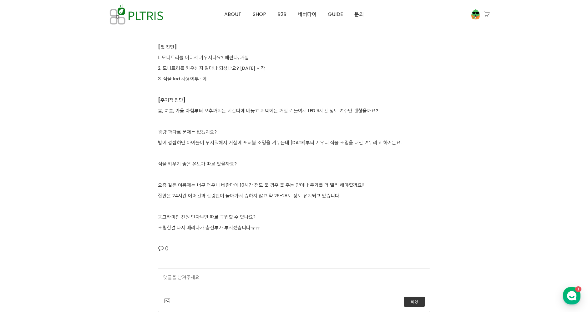  I want to click on span: 대화, so click(61, 211).